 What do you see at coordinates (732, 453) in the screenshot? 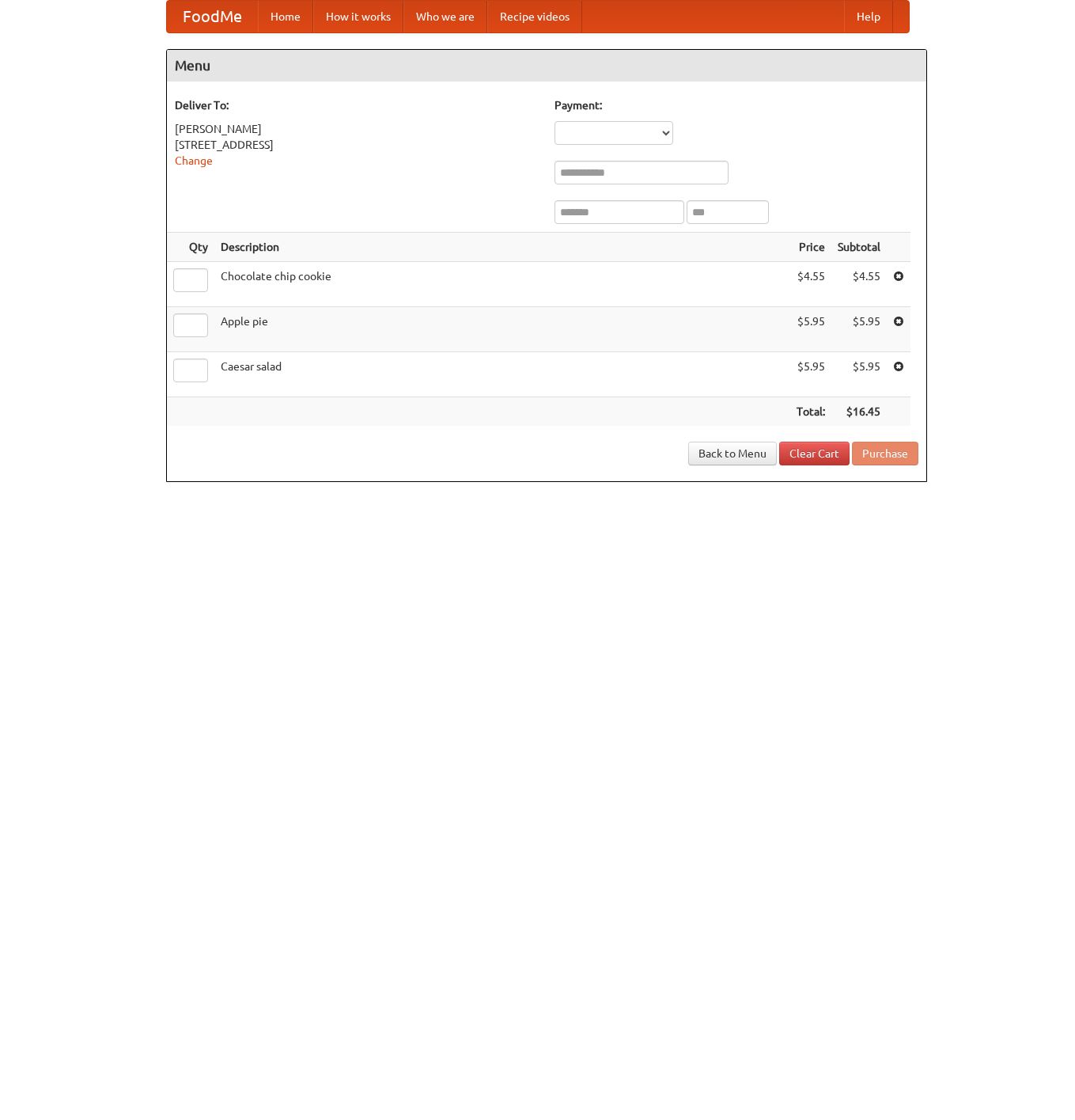
I see `a: Back to Menu` at bounding box center [732, 453].